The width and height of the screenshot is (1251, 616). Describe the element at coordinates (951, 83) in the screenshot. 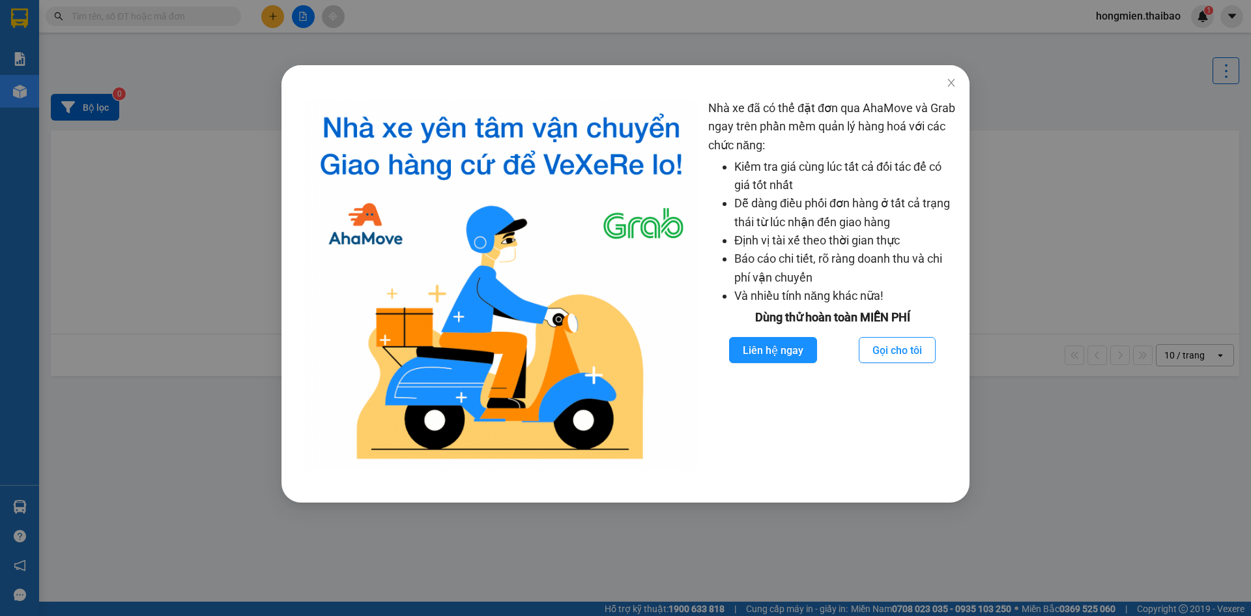

I see `span: close` at that location.